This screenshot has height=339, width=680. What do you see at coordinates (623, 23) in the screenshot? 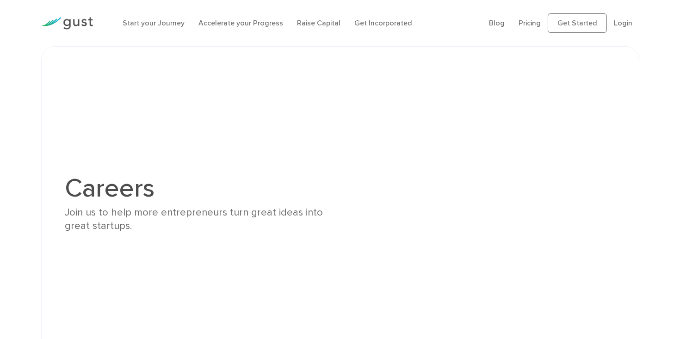
I see `a: Login` at bounding box center [623, 23].